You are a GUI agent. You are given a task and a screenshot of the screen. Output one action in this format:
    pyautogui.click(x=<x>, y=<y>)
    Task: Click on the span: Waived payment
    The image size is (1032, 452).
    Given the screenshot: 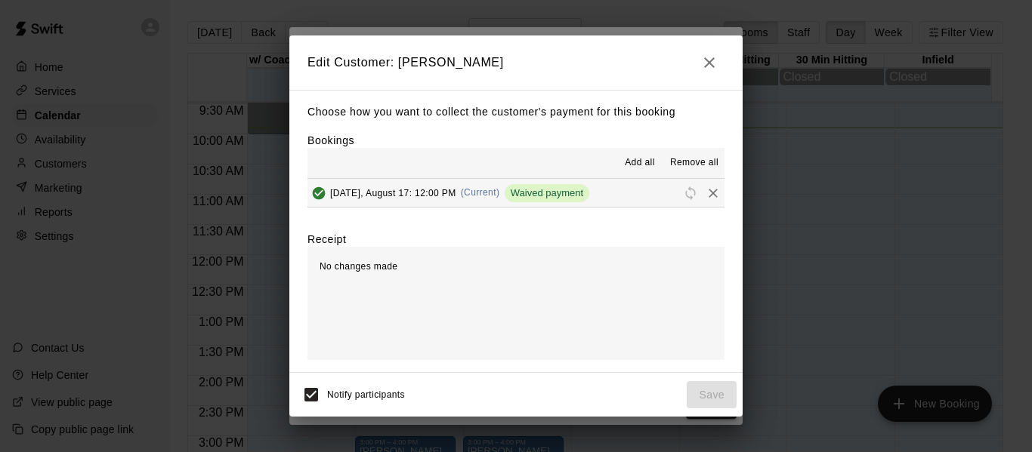 What is the action you would take?
    pyautogui.click(x=547, y=193)
    